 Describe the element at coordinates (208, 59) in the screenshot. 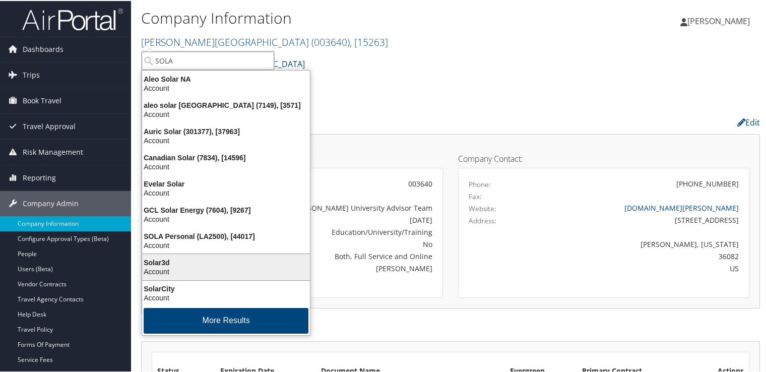

I see `input: Search Accounts` at that location.